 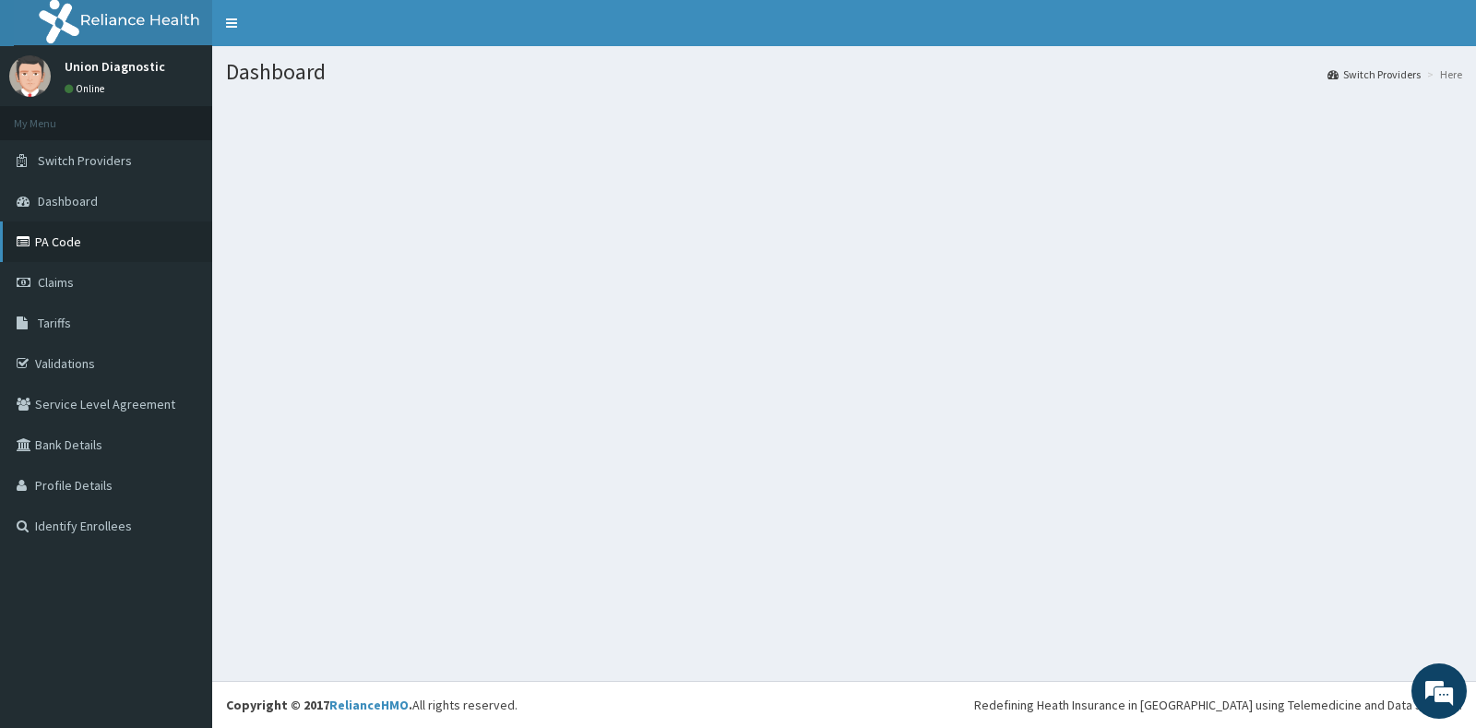 I want to click on li: Here, so click(x=1442, y=74).